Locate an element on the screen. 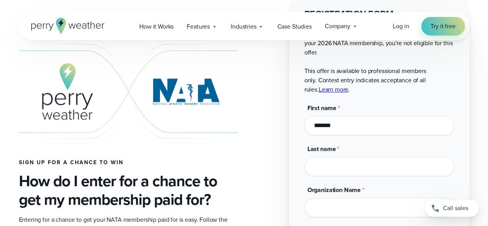  span: Organization Name is located at coordinates (334, 189).